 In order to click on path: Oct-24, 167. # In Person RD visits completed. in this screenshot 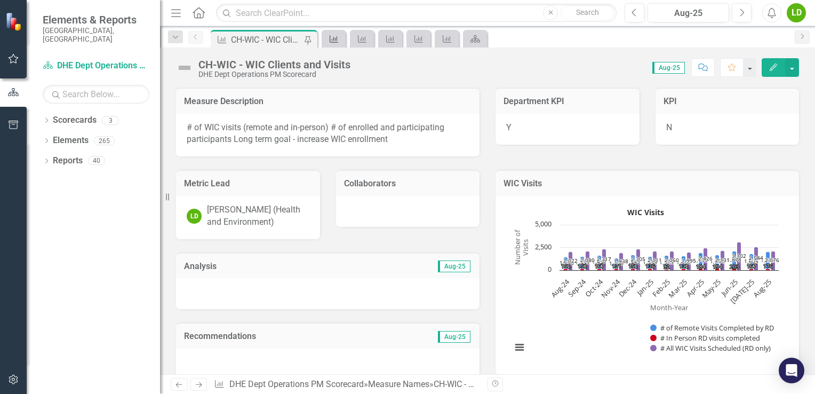, I will do `click(600, 269)`.